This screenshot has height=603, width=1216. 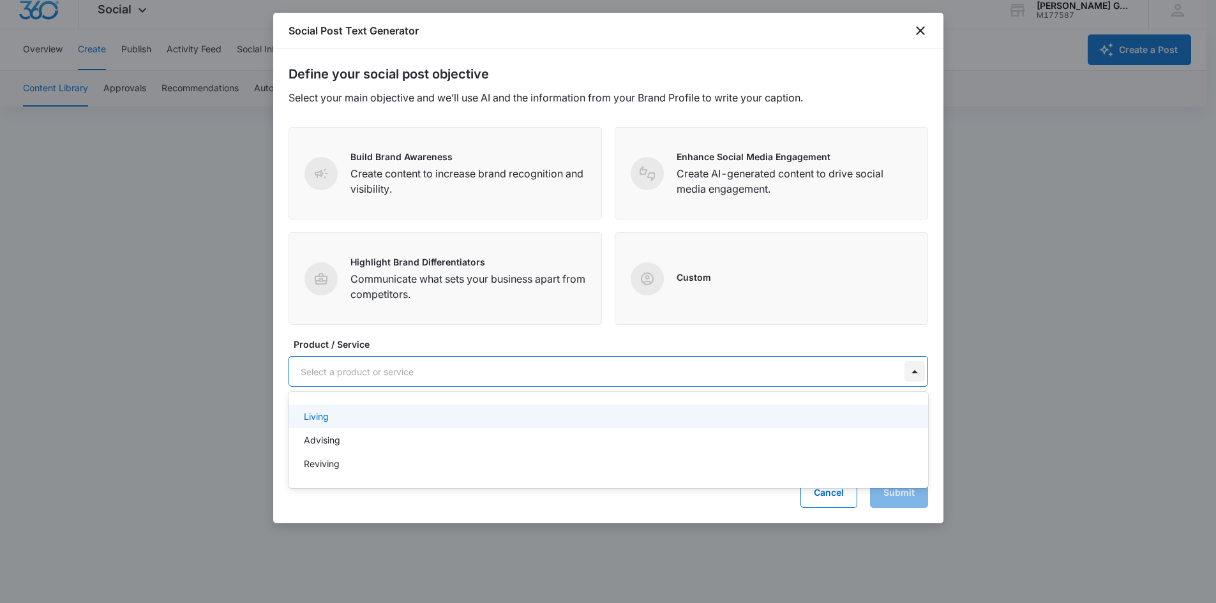 What do you see at coordinates (468, 262) in the screenshot?
I see `p: Highlight Brand Differentiators` at bounding box center [468, 262].